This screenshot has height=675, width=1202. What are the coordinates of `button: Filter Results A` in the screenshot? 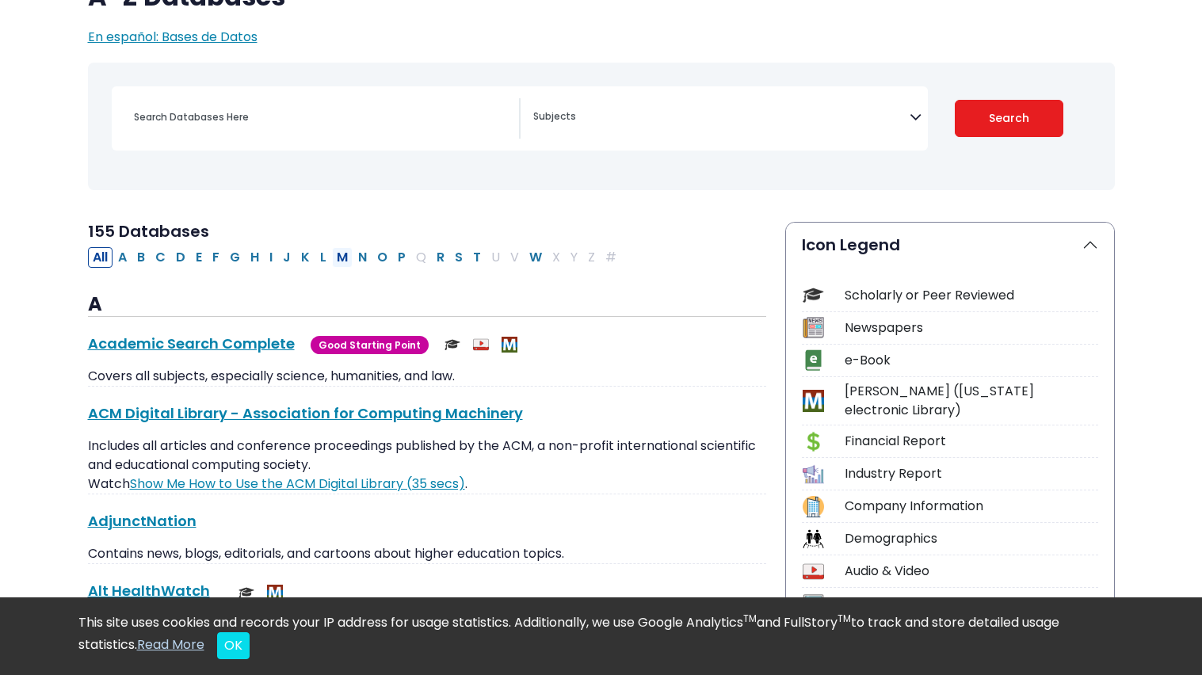 It's located at (122, 258).